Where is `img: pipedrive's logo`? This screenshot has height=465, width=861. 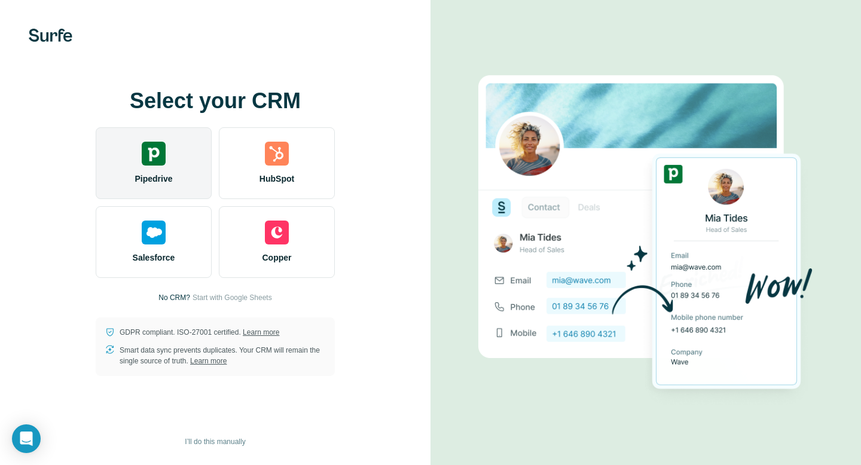 img: pipedrive's logo is located at coordinates (154, 154).